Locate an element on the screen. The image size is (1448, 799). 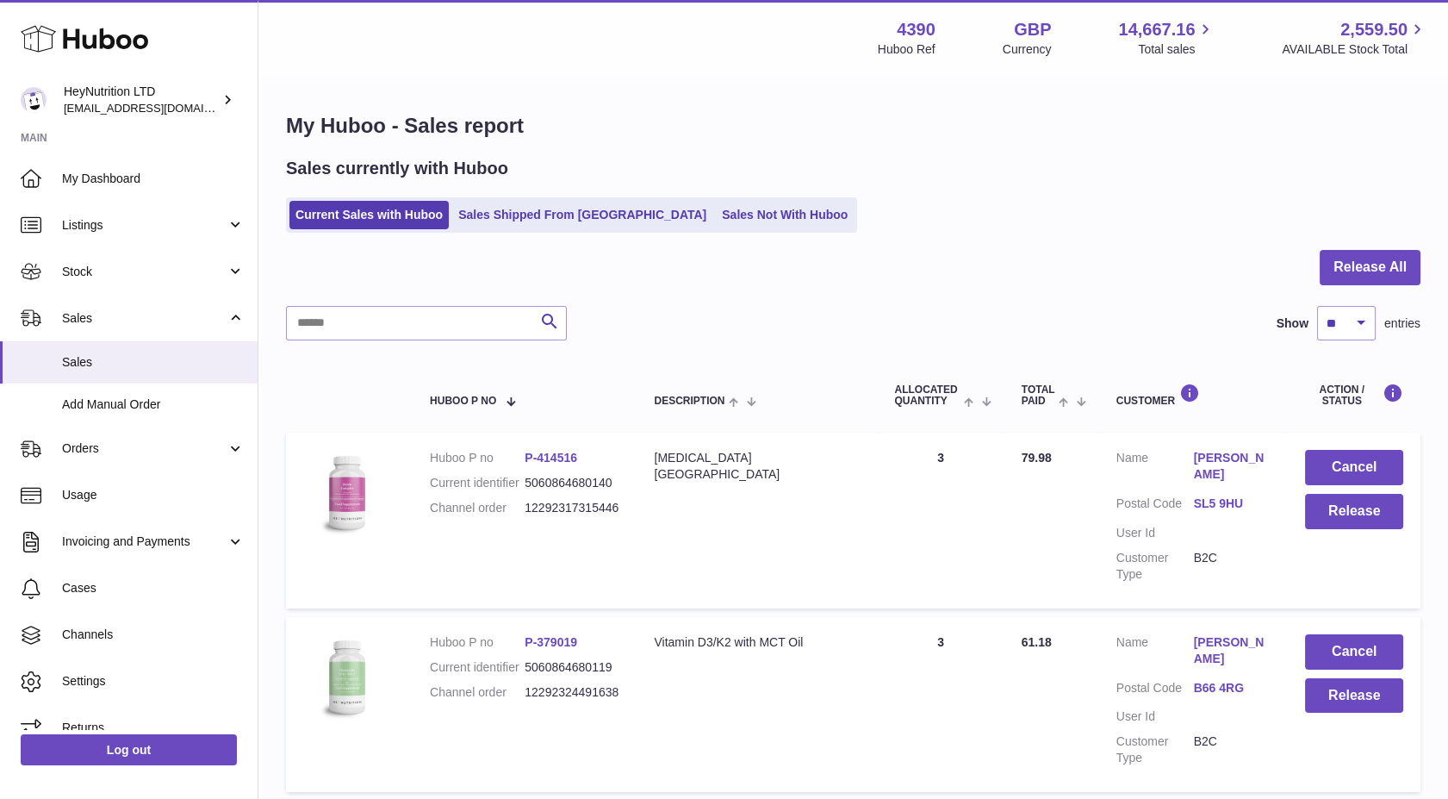
div: Customer is located at coordinates (1194, 395).